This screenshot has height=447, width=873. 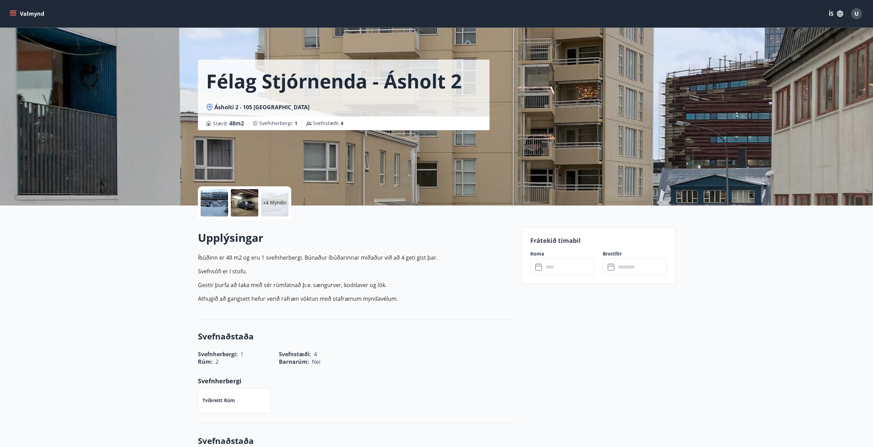 What do you see at coordinates (856, 14) in the screenshot?
I see `span: U` at bounding box center [856, 14].